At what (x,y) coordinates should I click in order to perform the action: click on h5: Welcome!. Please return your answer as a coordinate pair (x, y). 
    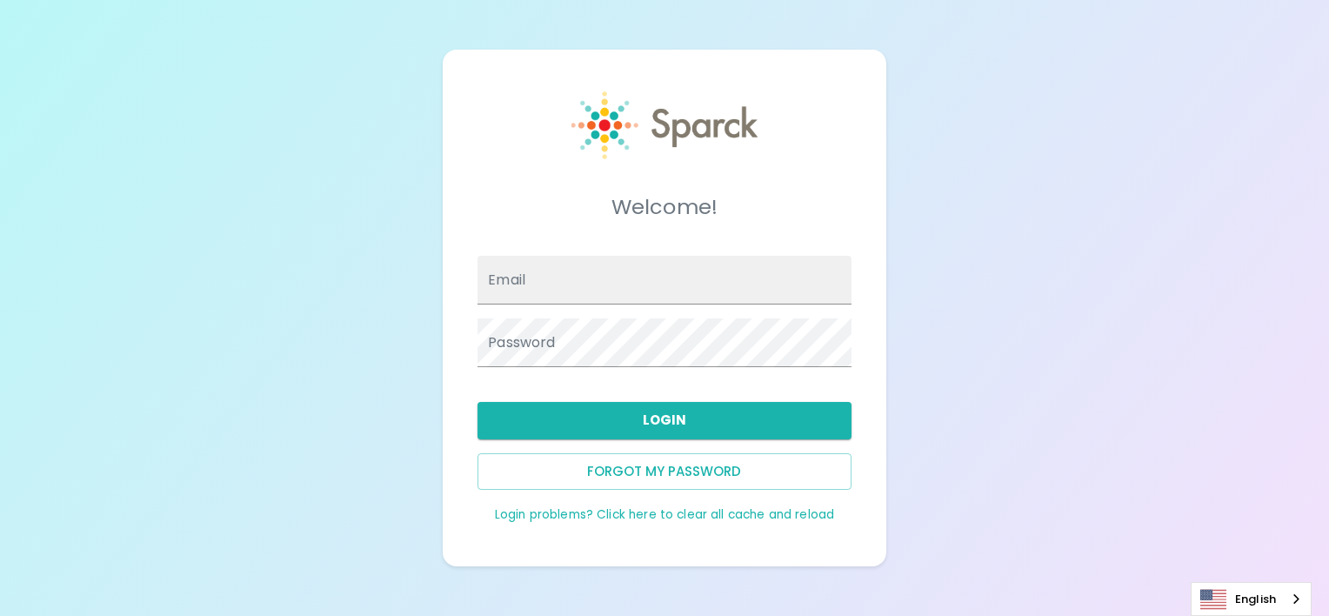
    Looking at the image, I should click on (664, 207).